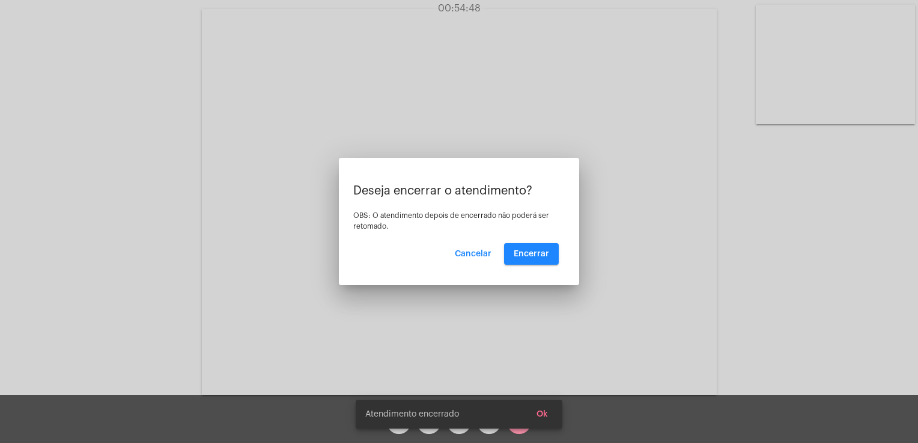 The height and width of the screenshot is (443, 918). Describe the element at coordinates (412, 414) in the screenshot. I see `span: Atendimento encerrado` at that location.